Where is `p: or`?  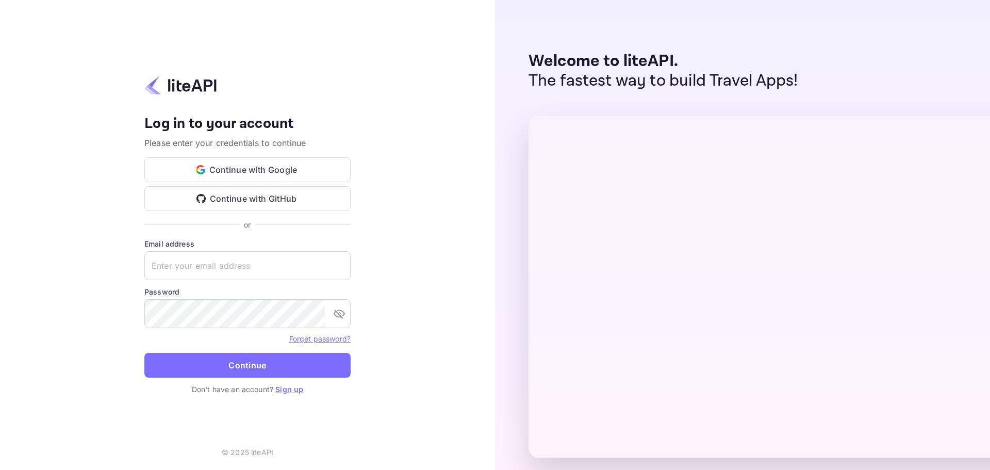
p: or is located at coordinates (247, 224).